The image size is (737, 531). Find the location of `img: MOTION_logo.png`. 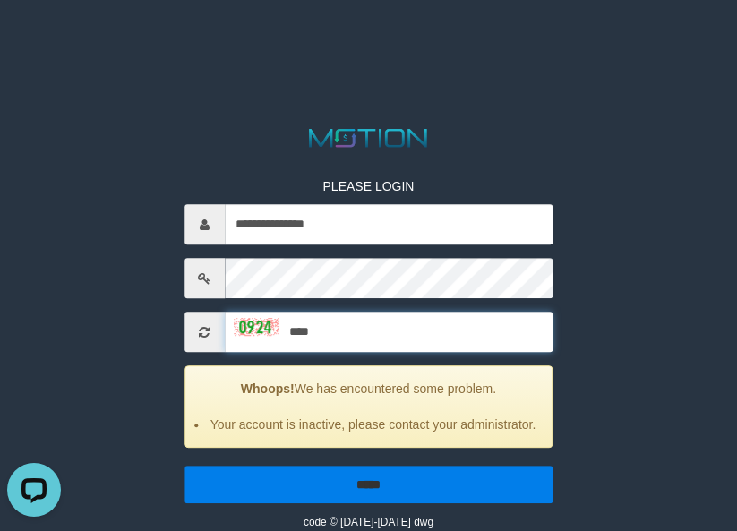

img: MOTION_logo.png is located at coordinates (368, 138).